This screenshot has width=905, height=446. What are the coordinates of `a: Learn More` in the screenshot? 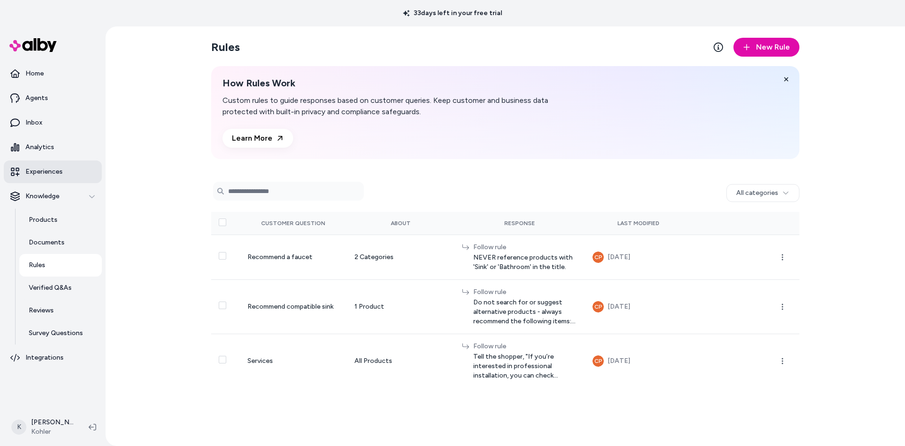 It's located at (258, 138).